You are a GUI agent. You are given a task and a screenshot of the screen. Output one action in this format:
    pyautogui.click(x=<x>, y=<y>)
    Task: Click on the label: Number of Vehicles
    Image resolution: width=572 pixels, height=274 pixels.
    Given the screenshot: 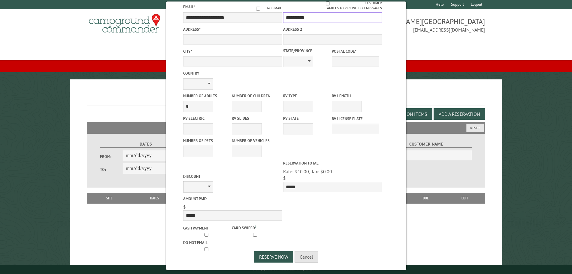 What is the action you would take?
    pyautogui.click(x=256, y=140)
    